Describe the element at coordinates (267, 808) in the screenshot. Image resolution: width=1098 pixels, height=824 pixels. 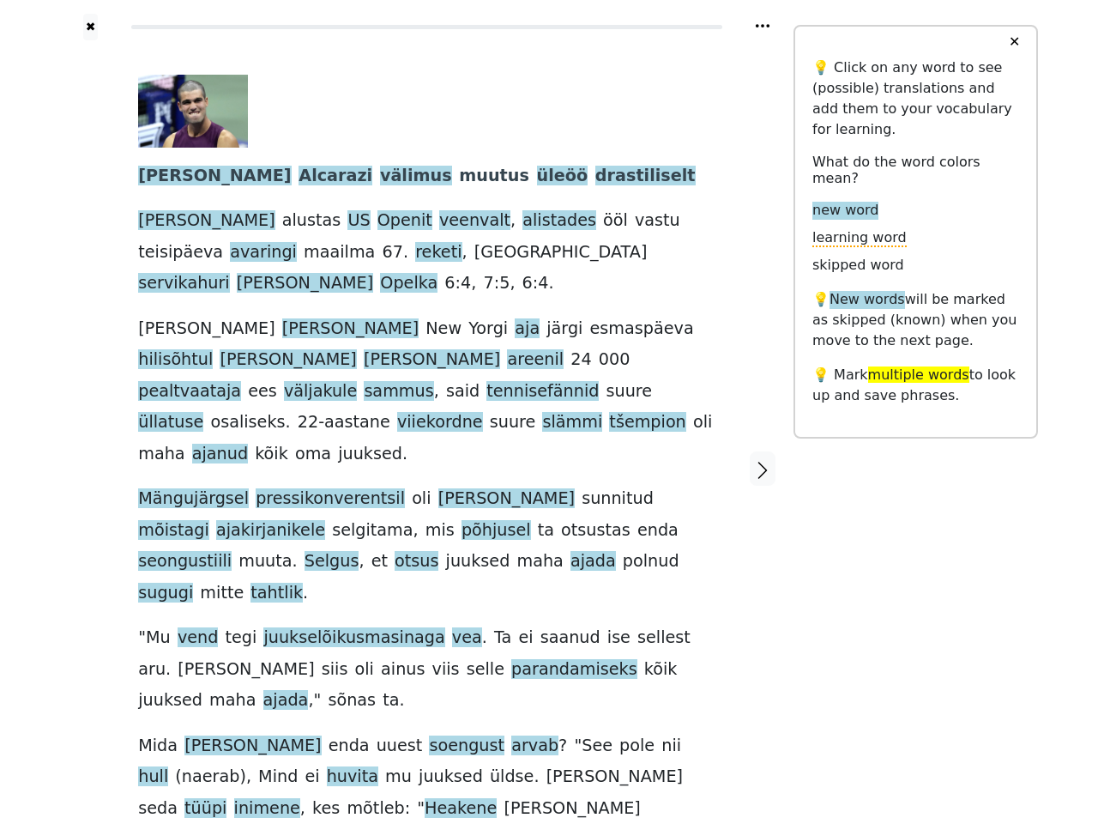
I see `span: inimene` at that location.